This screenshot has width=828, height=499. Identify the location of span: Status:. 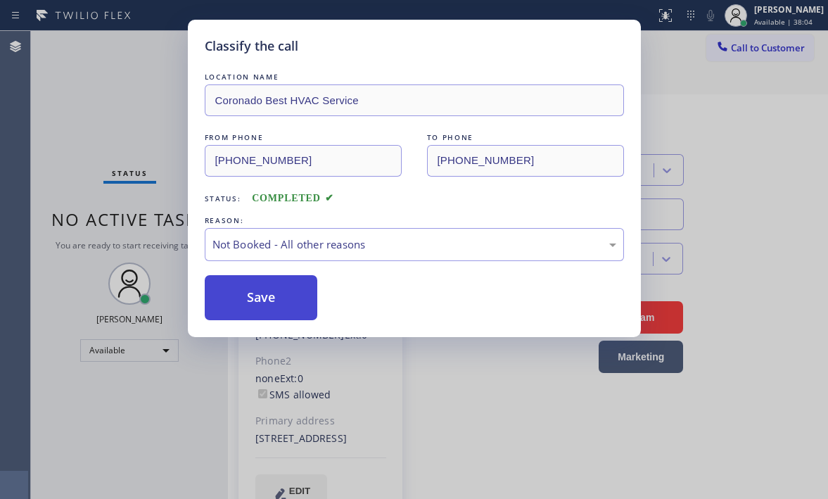
(223, 198).